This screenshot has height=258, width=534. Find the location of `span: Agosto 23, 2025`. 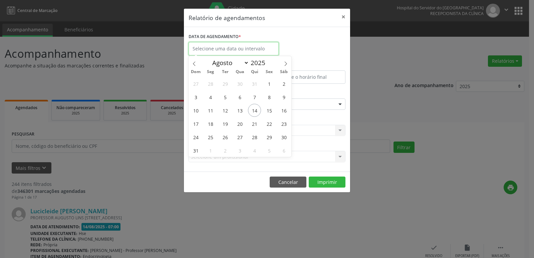

span: Agosto 23, 2025 is located at coordinates (284, 123).